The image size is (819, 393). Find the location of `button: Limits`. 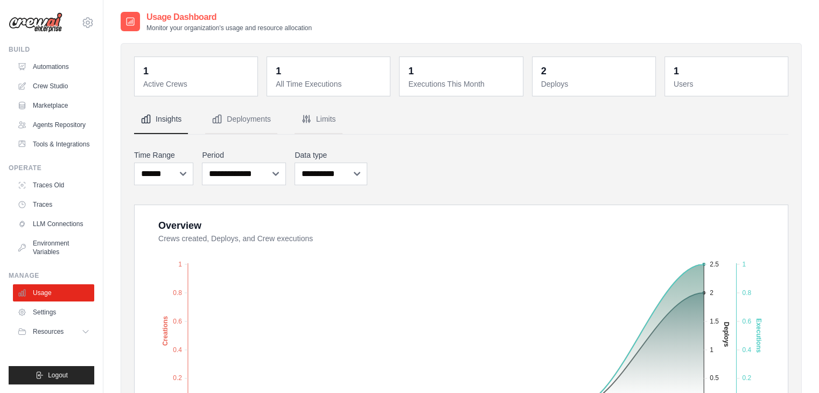

button: Limits is located at coordinates (318, 119).